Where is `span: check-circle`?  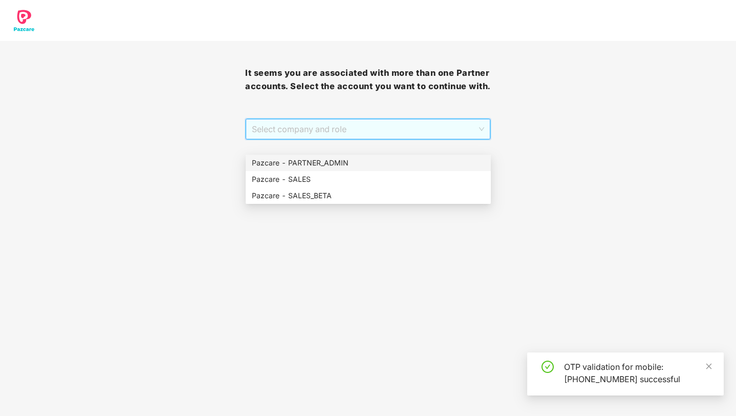 span: check-circle is located at coordinates (548, 367).